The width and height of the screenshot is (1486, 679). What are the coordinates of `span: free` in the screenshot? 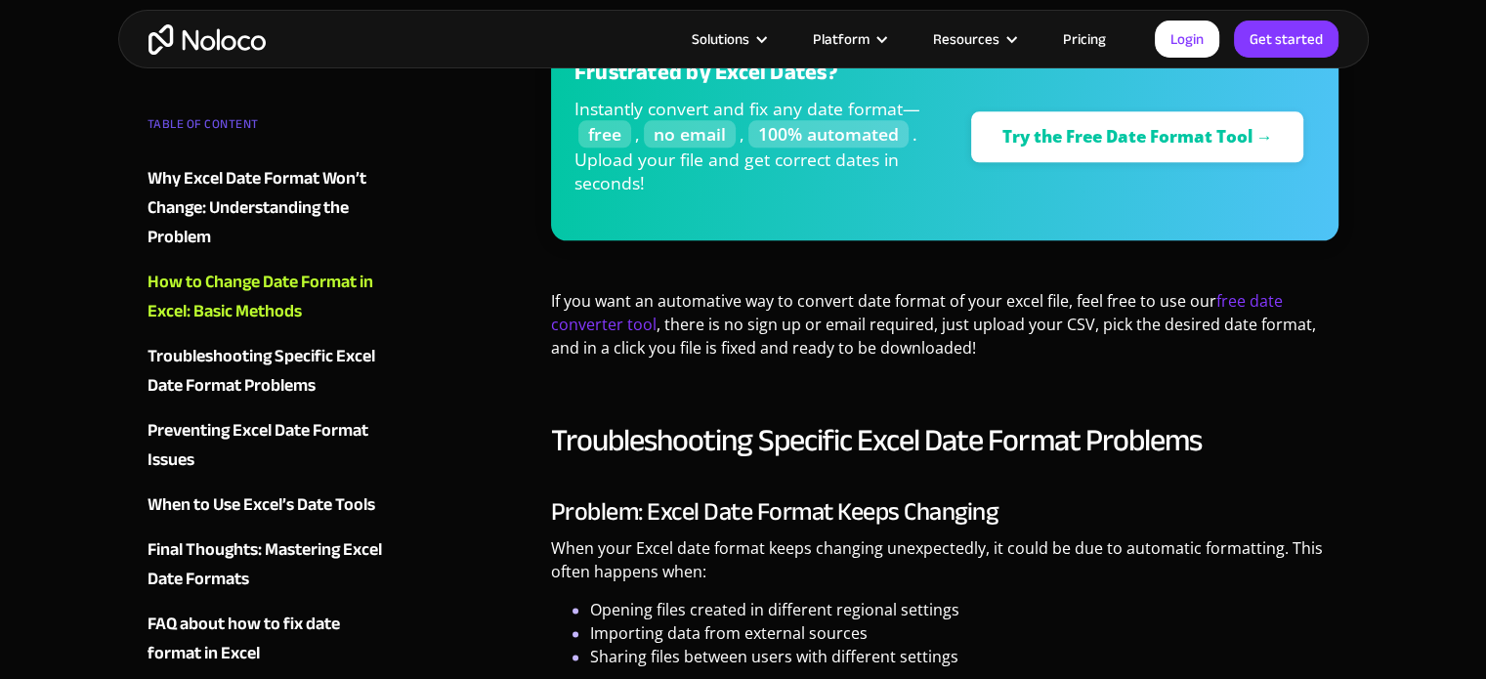 It's located at (605, 134).